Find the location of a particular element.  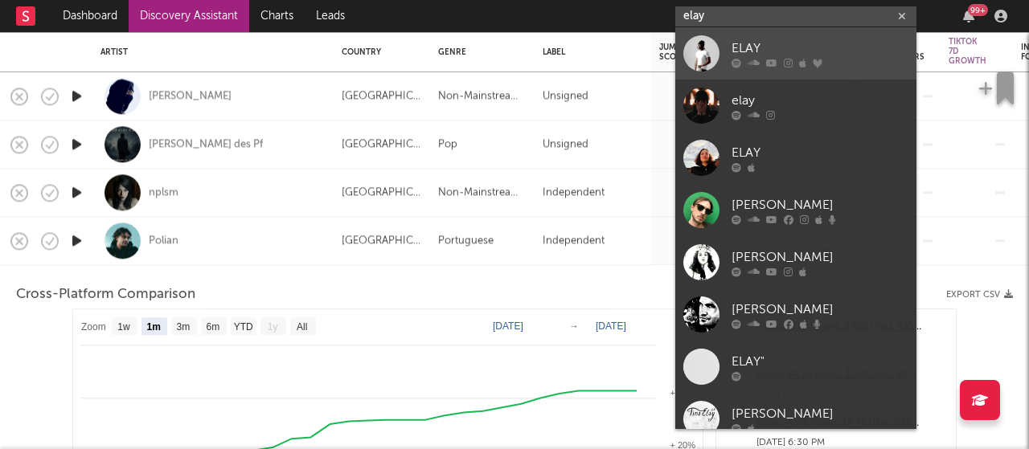

div: Country is located at coordinates (378, 52).